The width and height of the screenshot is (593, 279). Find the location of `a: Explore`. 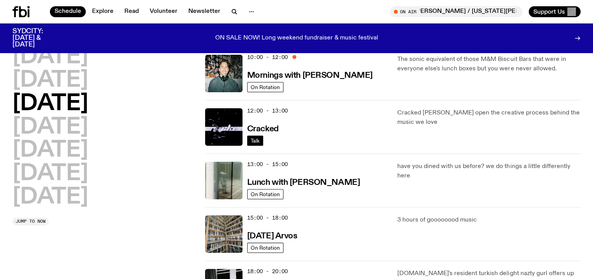

a: Explore is located at coordinates (103, 12).